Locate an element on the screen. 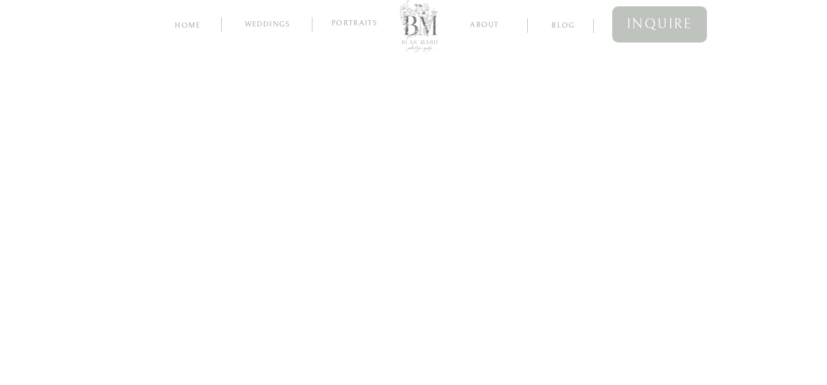 This screenshot has width=827, height=385. nav: home is located at coordinates (188, 24).